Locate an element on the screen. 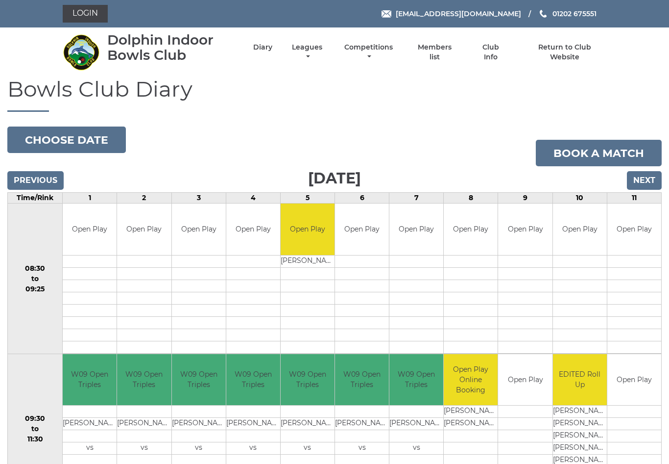  td: 6 is located at coordinates (362, 198).